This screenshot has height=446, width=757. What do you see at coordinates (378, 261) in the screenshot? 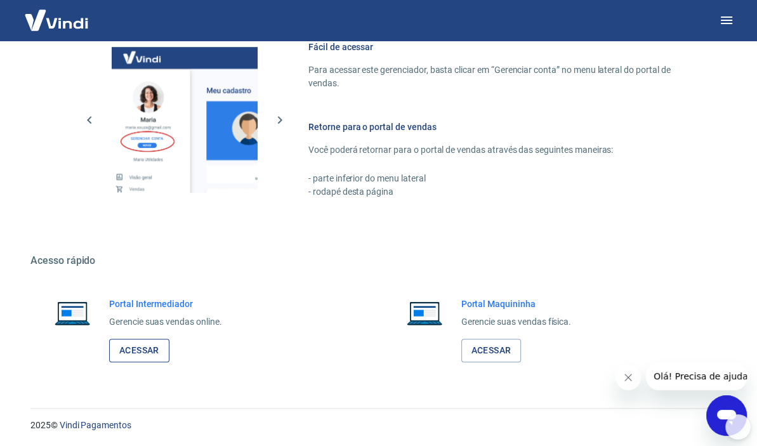
I see `h5: Acesso rápido` at bounding box center [378, 261].